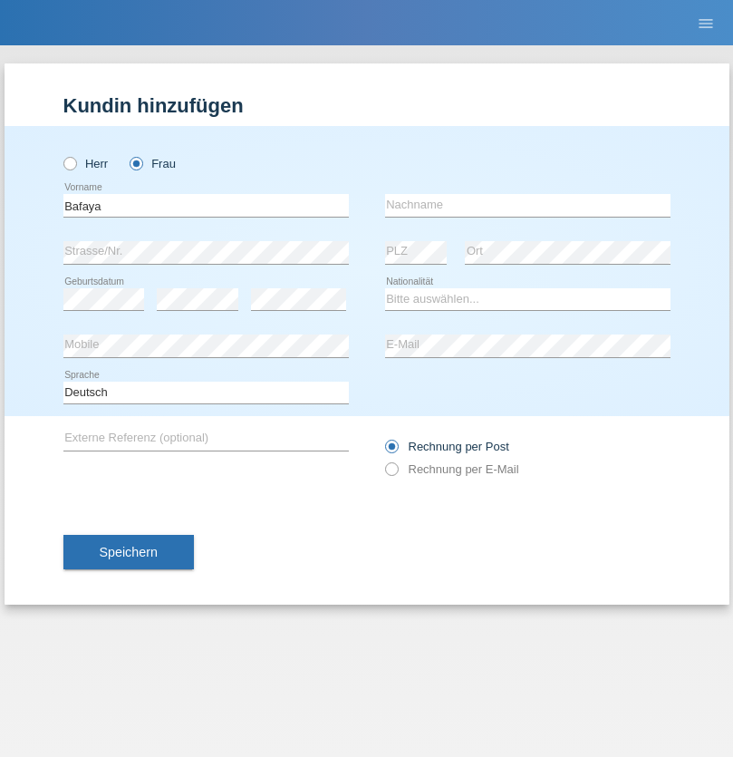  Describe the element at coordinates (391, 450) in the screenshot. I see `input: Rechnung per Post` at that location.